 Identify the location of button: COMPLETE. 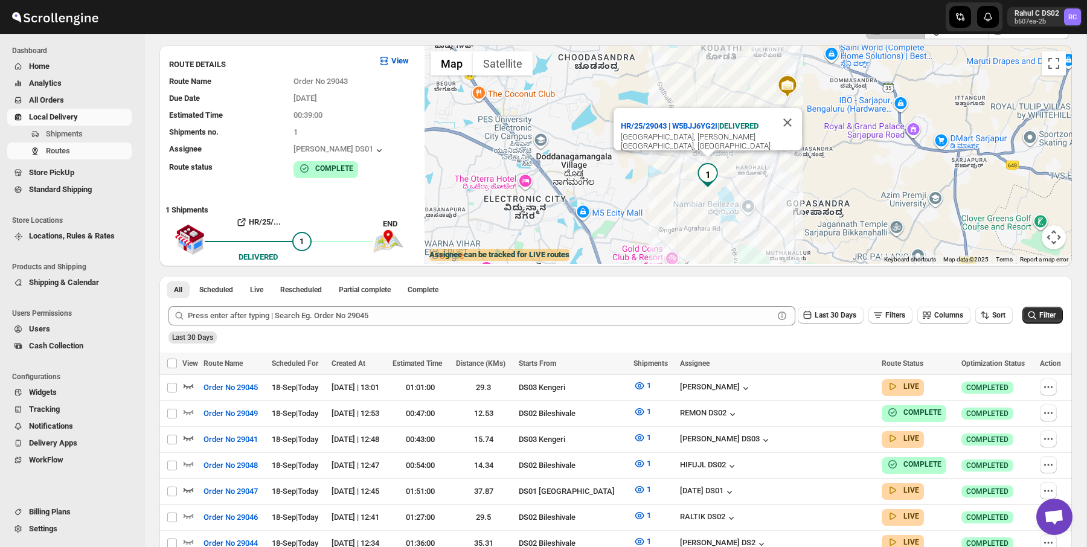
(326, 169).